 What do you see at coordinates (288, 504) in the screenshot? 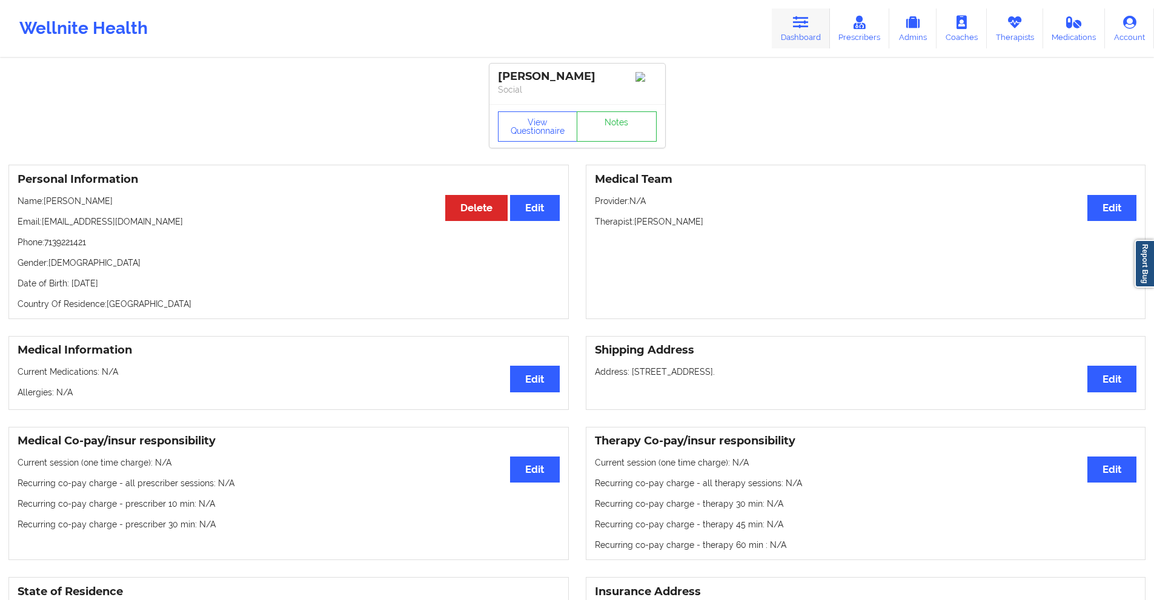
I see `p: Recurring co-pay charge - prescriber 10 min : N/A` at bounding box center [288, 504].